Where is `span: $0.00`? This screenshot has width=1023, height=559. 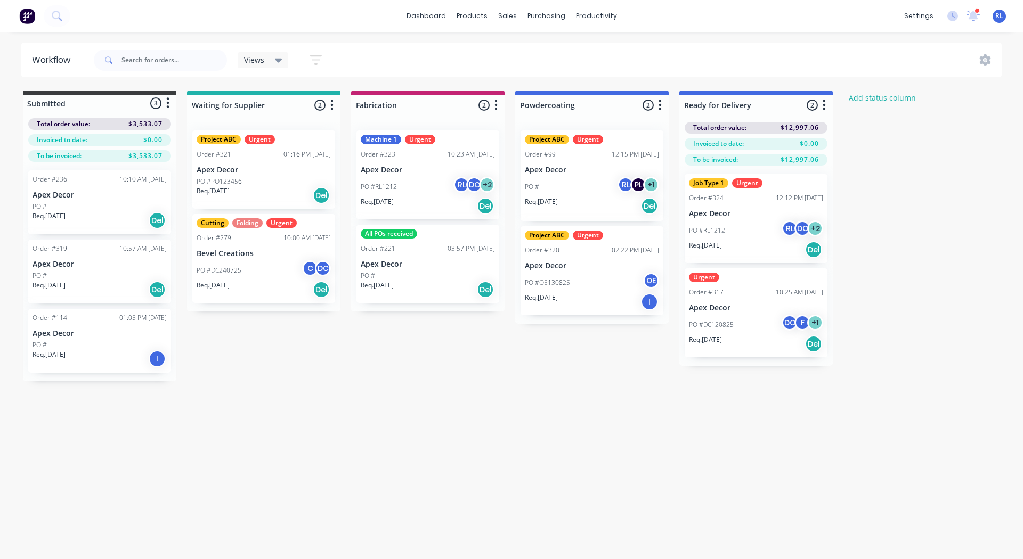
span: $0.00 is located at coordinates (153, 140).